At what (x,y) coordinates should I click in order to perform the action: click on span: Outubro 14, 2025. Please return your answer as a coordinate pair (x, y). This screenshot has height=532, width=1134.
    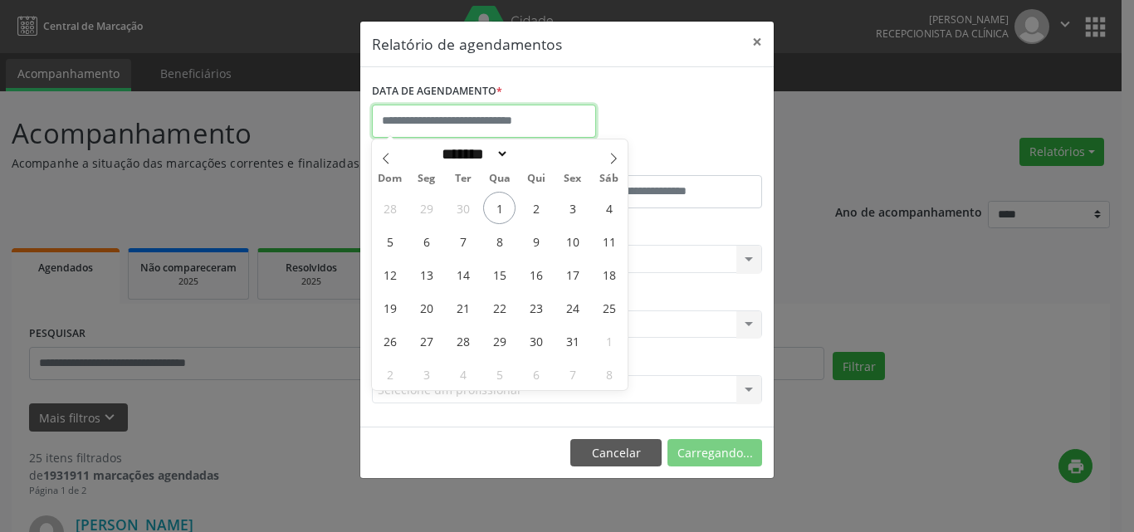
    Looking at the image, I should click on (463, 274).